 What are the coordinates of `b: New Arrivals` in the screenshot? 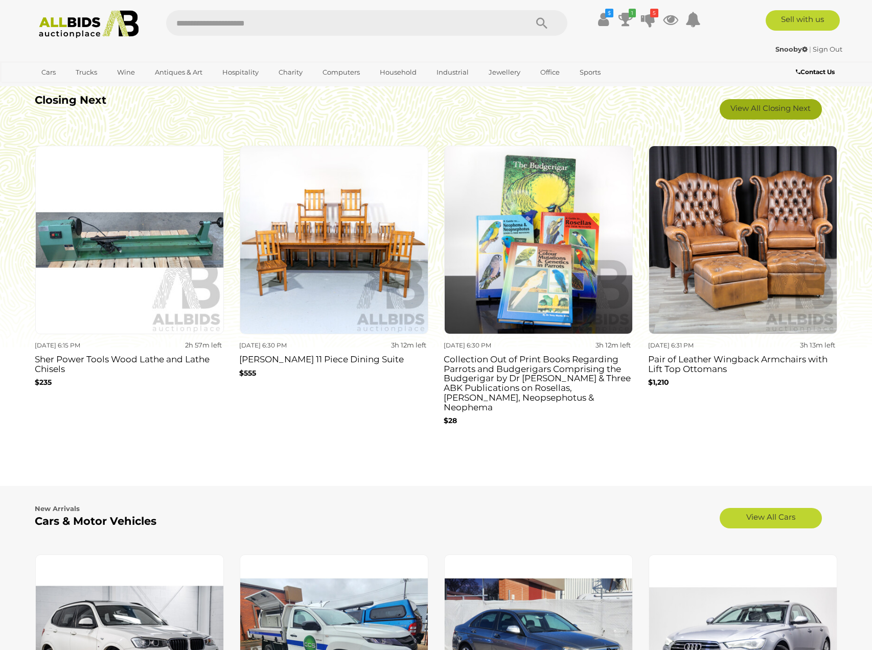 It's located at (57, 509).